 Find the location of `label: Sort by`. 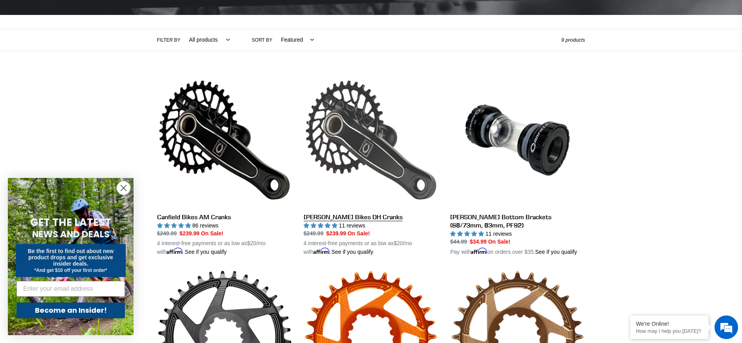

label: Sort by is located at coordinates (262, 40).